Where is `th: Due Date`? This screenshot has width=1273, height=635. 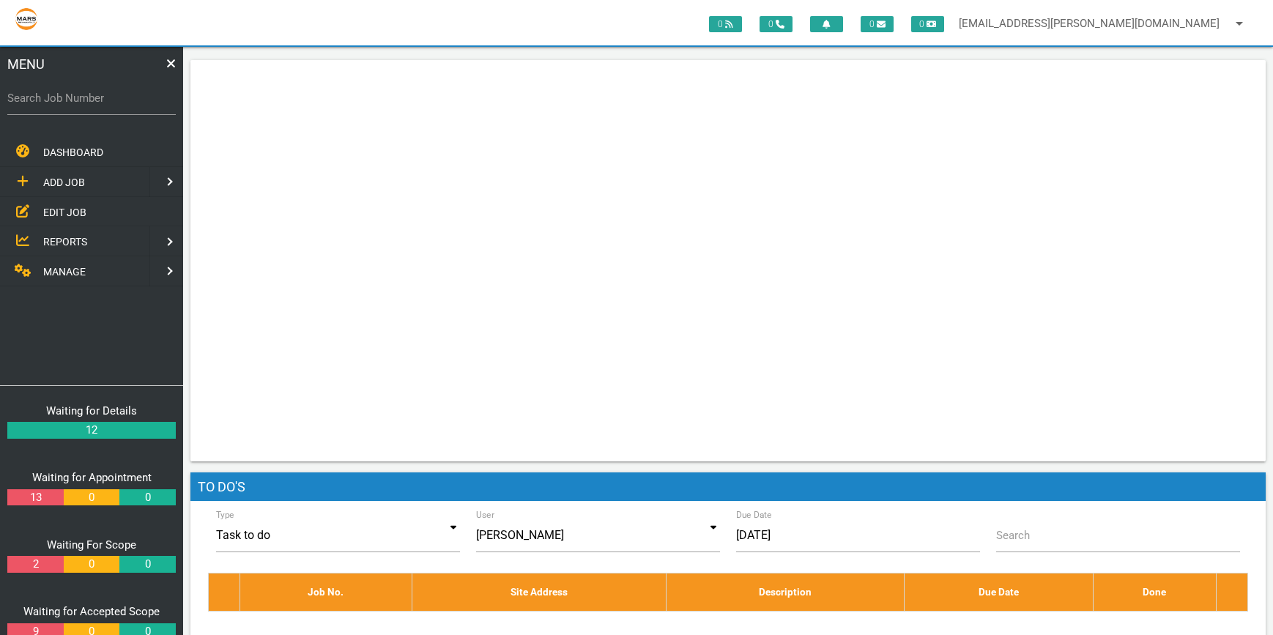
th: Due Date is located at coordinates (998, 592).